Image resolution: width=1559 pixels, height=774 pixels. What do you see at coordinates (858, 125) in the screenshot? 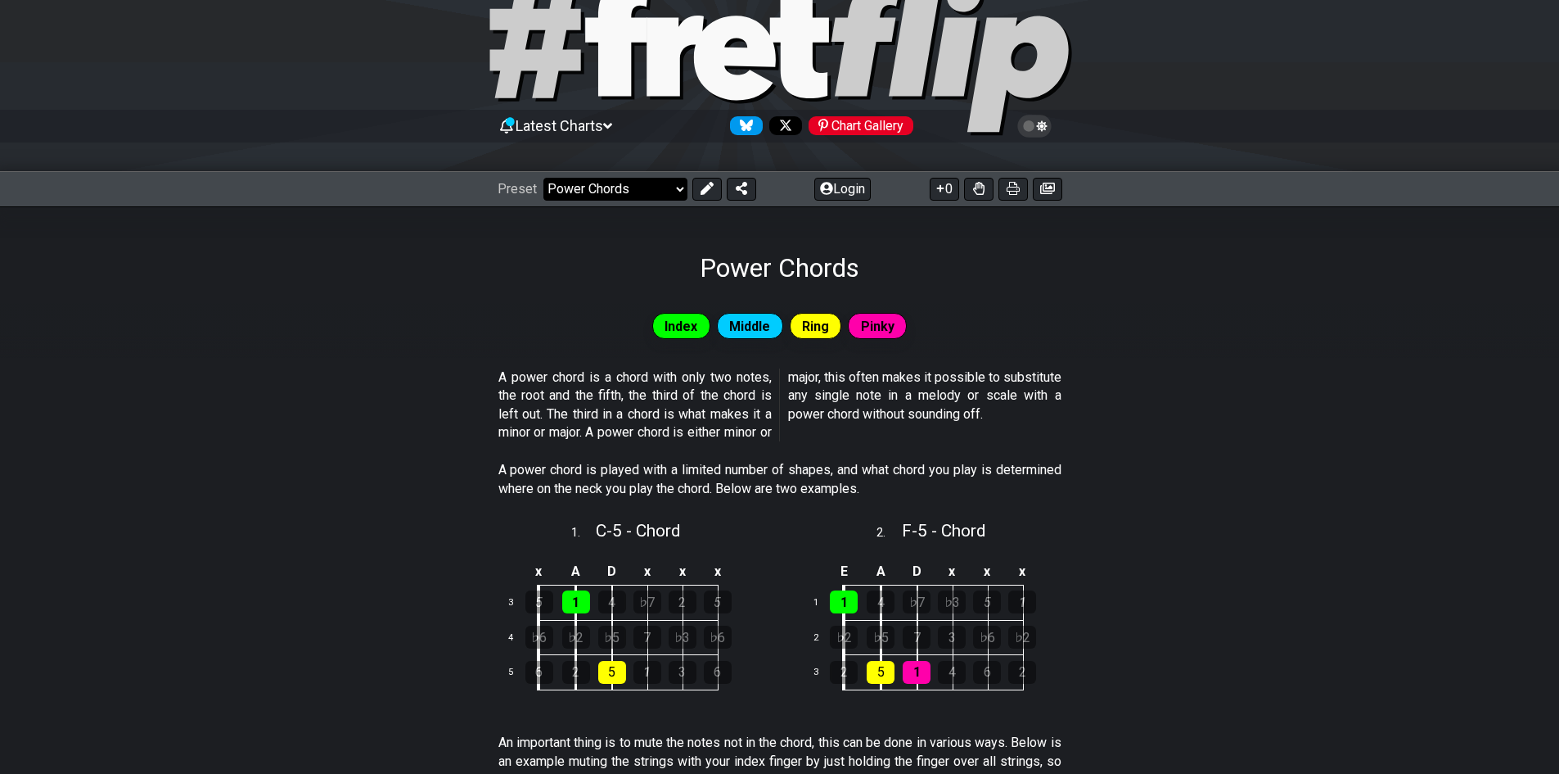
I see `a: #fretflip at Pinterest` at bounding box center [858, 125].